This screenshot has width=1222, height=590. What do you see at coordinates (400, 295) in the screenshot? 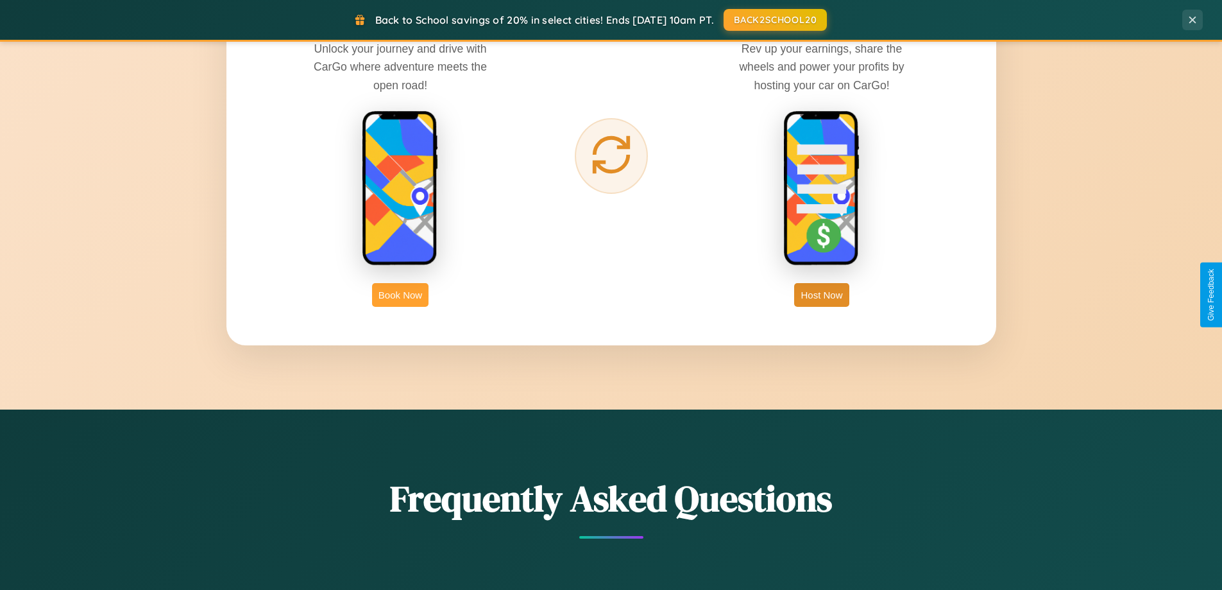
I see `button: Book Now` at bounding box center [400, 295].